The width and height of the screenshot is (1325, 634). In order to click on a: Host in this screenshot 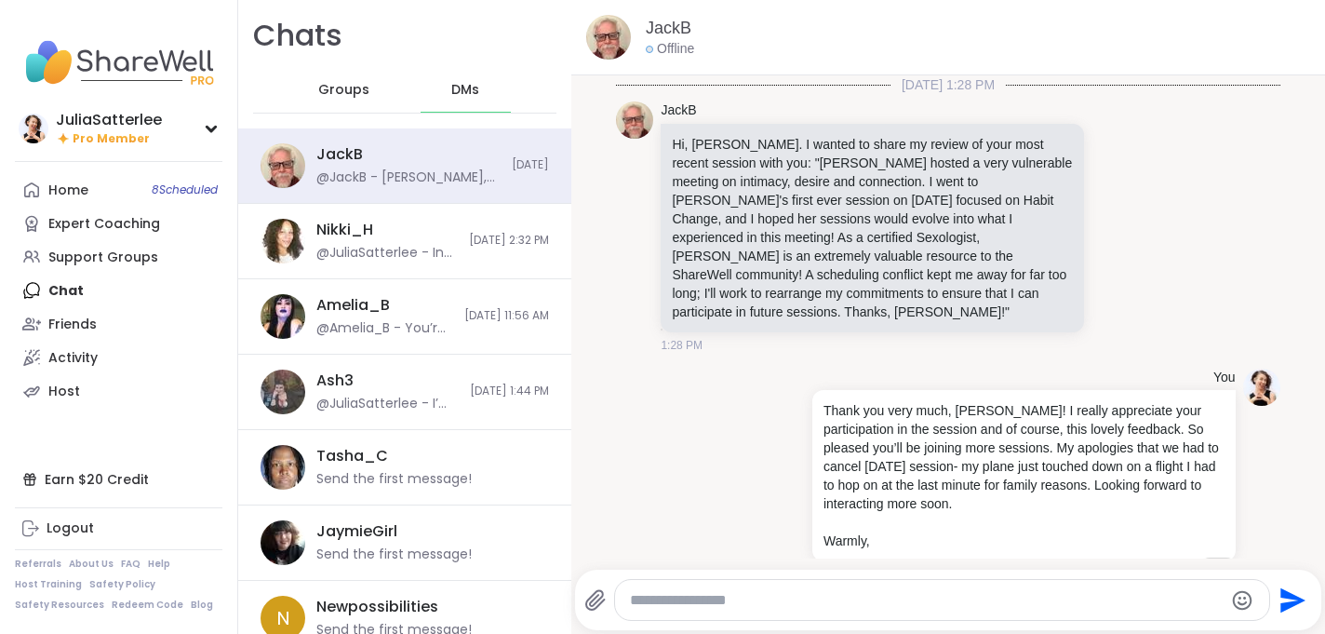, I will do `click(118, 391)`.